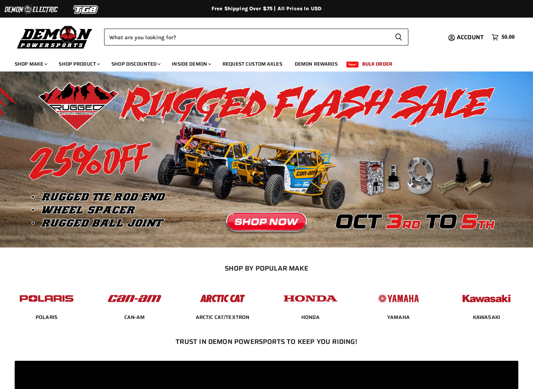 The height and width of the screenshot is (389, 533). Describe the element at coordinates (55, 37) in the screenshot. I see `img: Demon Powersports` at that location.